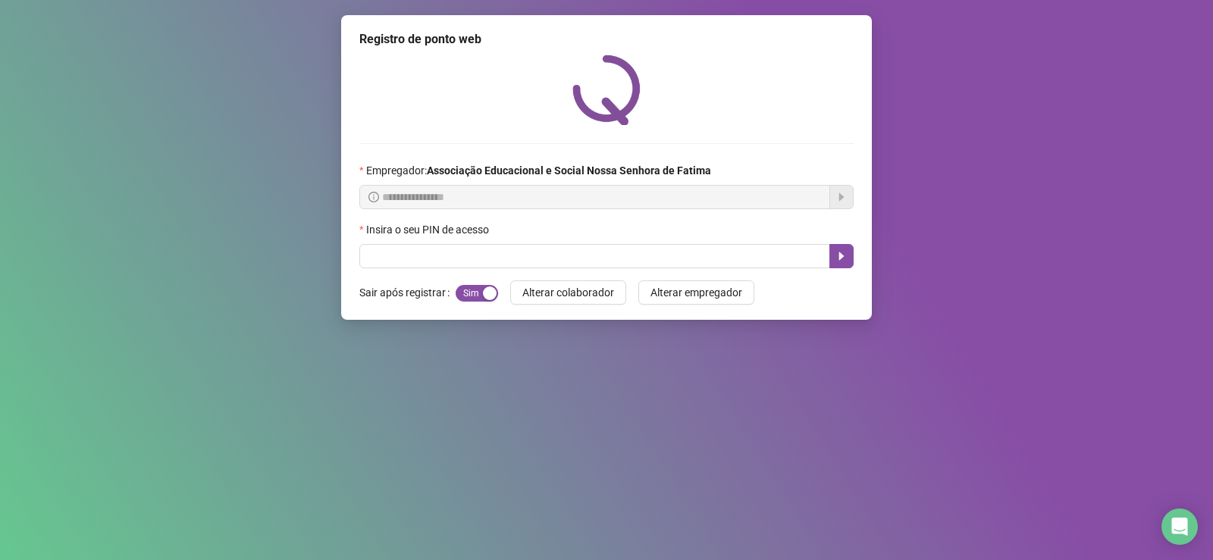 The image size is (1213, 560). I want to click on label: Sair após registrar, so click(407, 293).